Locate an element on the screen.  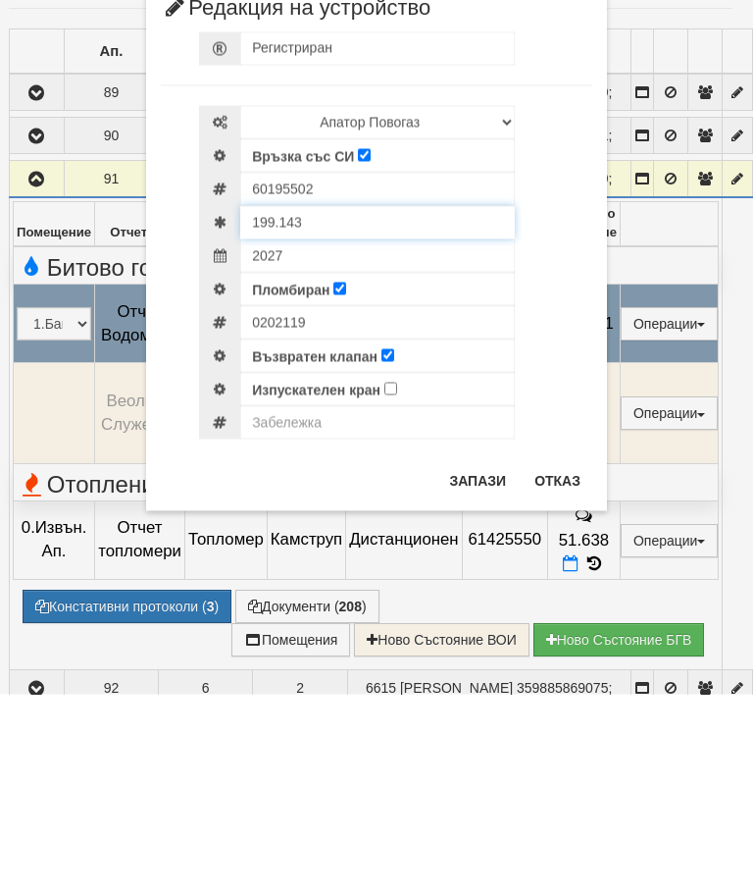
span: Редакция на устройство is located at coordinates (295, 211).